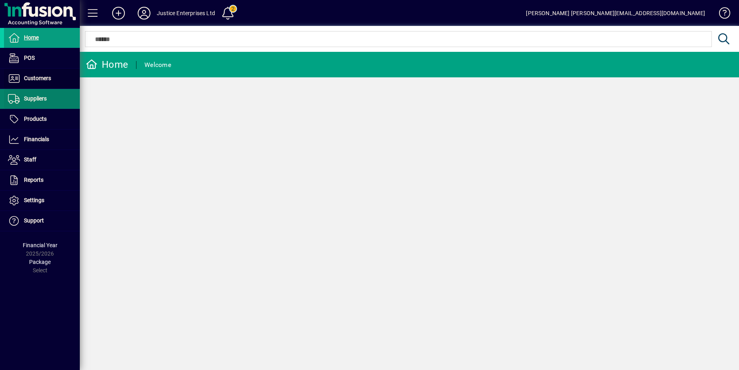 This screenshot has width=739, height=370. Describe the element at coordinates (186, 13) in the screenshot. I see `div: Justice Enterprises Ltd` at that location.